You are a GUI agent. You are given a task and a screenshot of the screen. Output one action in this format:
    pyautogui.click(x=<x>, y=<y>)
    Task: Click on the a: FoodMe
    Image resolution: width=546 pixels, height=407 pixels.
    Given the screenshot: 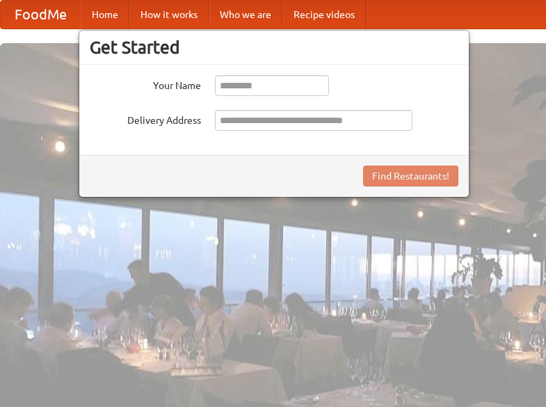 What is the action you would take?
    pyautogui.click(x=40, y=15)
    